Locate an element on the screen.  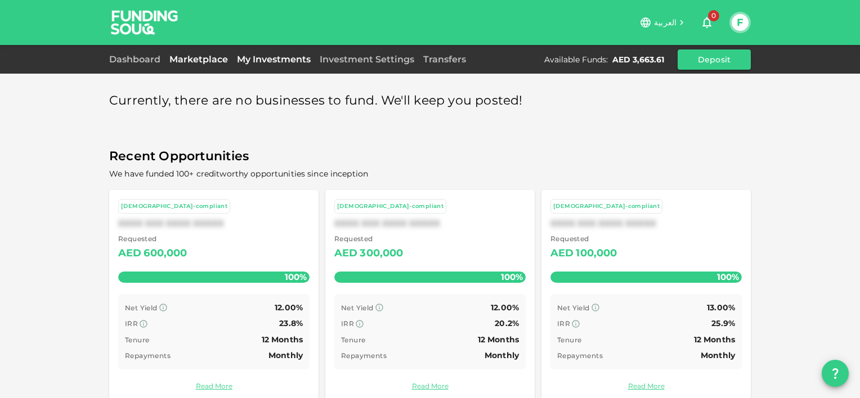
a: Dashboard is located at coordinates (137, 59).